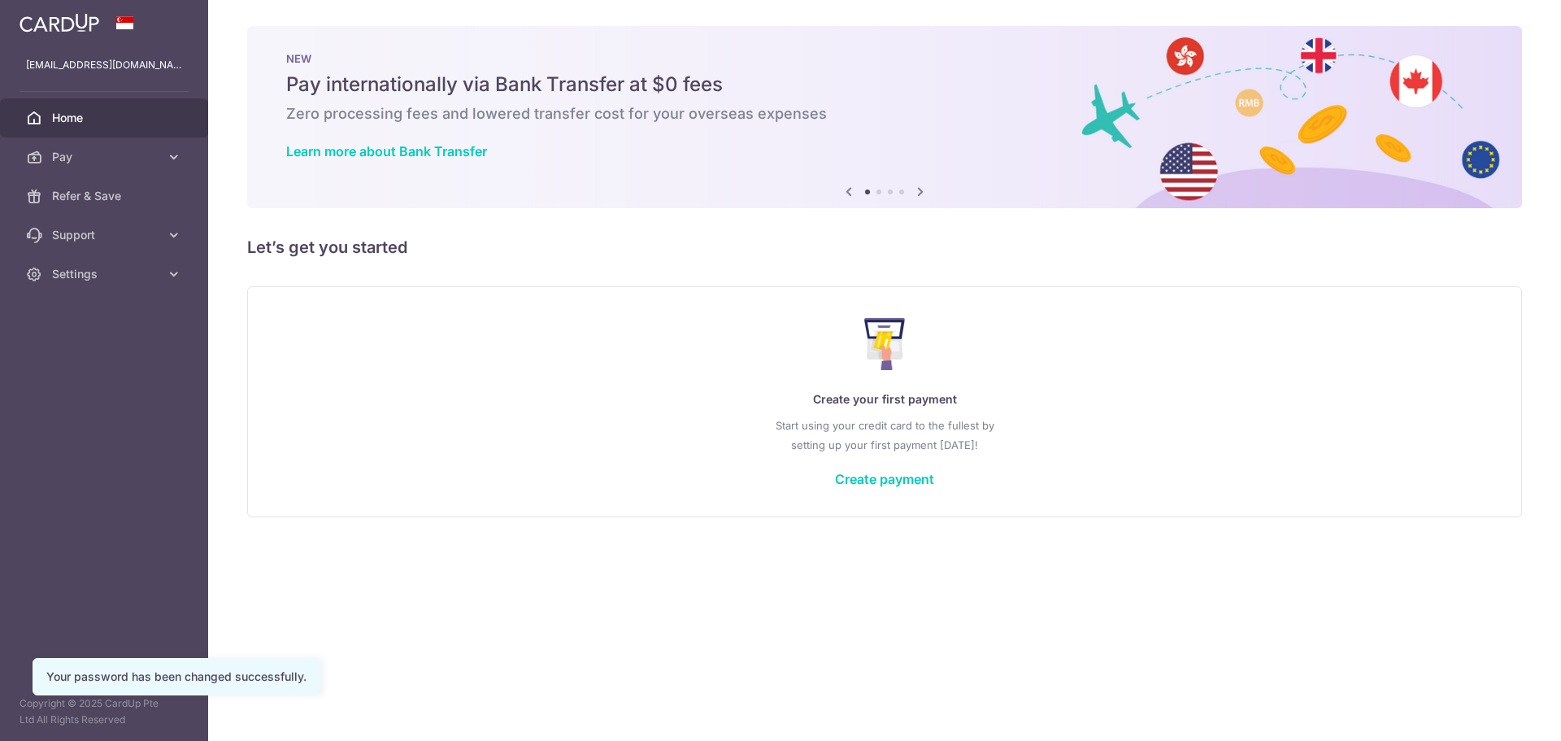 Image resolution: width=1561 pixels, height=741 pixels. Describe the element at coordinates (106, 274) in the screenshot. I see `span: Settings` at that location.